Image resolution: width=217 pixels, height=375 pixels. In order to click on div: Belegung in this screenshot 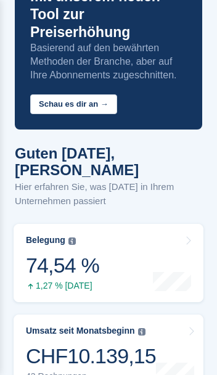, I will do `click(46, 240)`.